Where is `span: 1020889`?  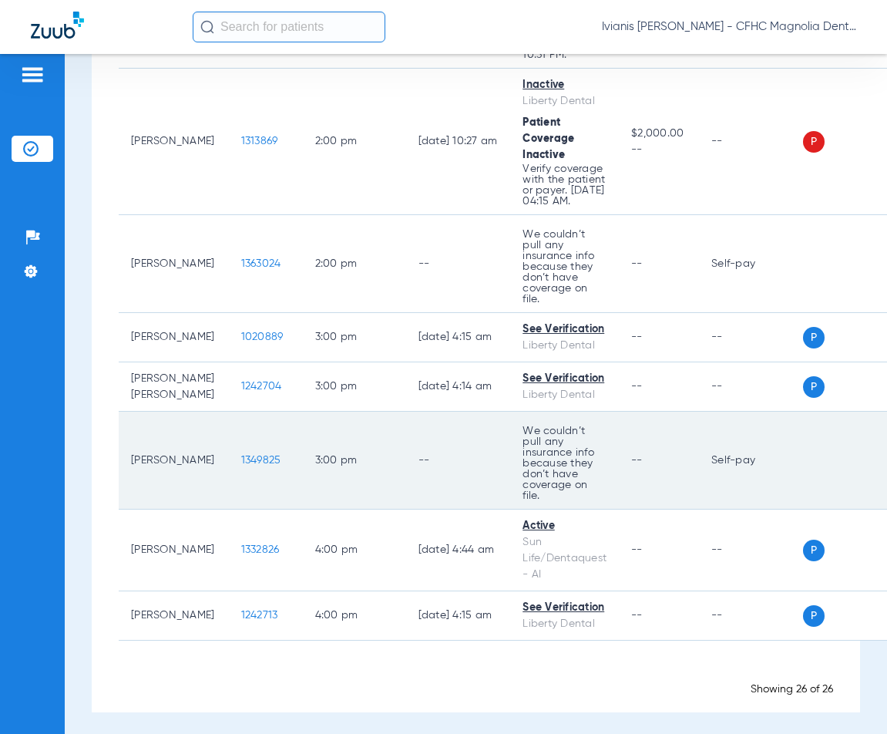
span: 1020889 is located at coordinates (262, 337).